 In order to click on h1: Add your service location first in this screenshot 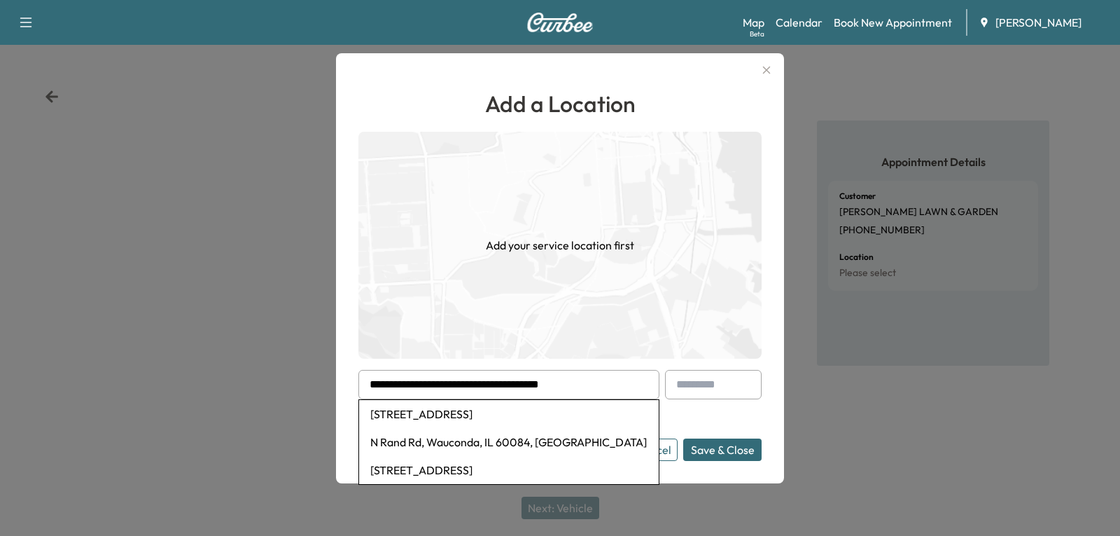, I will do `click(560, 245)`.